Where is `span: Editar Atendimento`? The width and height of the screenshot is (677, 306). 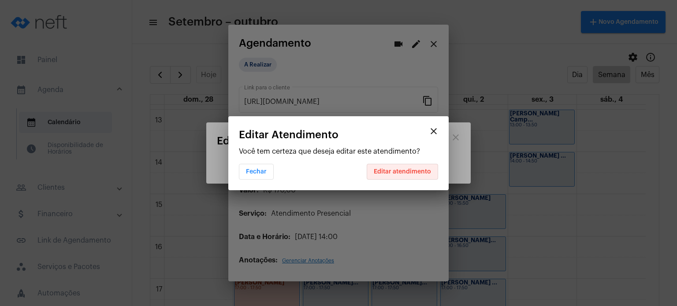
span: Editar Atendimento is located at coordinates (289, 135).